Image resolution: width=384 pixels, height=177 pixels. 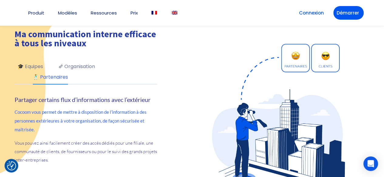 I want to click on a: Prix, so click(x=134, y=13).